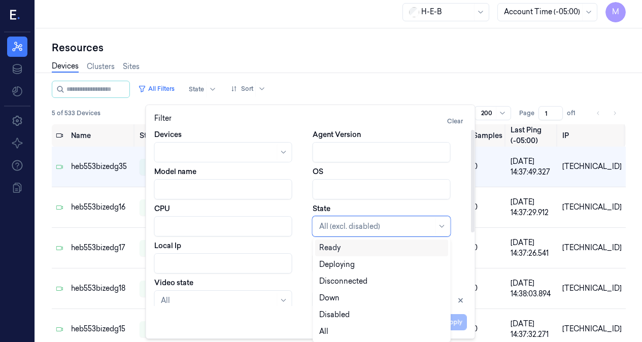 Image resolution: width=642 pixels, height=342 pixels. I want to click on th: IP, so click(592, 135).